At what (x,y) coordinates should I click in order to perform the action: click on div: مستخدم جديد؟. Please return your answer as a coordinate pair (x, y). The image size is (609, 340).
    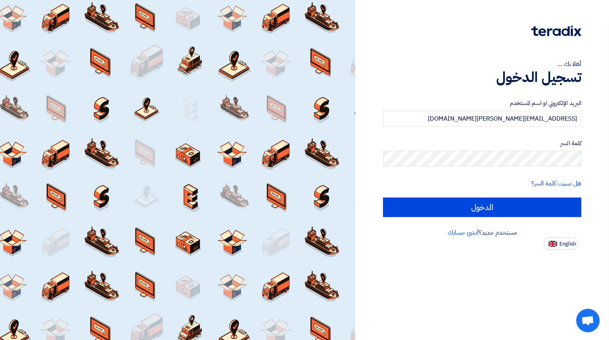
    Looking at the image, I should click on (482, 233).